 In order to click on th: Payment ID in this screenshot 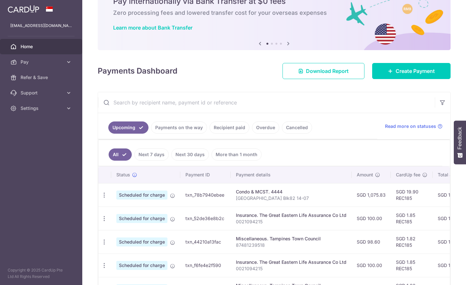, I will do `click(205, 175)`.